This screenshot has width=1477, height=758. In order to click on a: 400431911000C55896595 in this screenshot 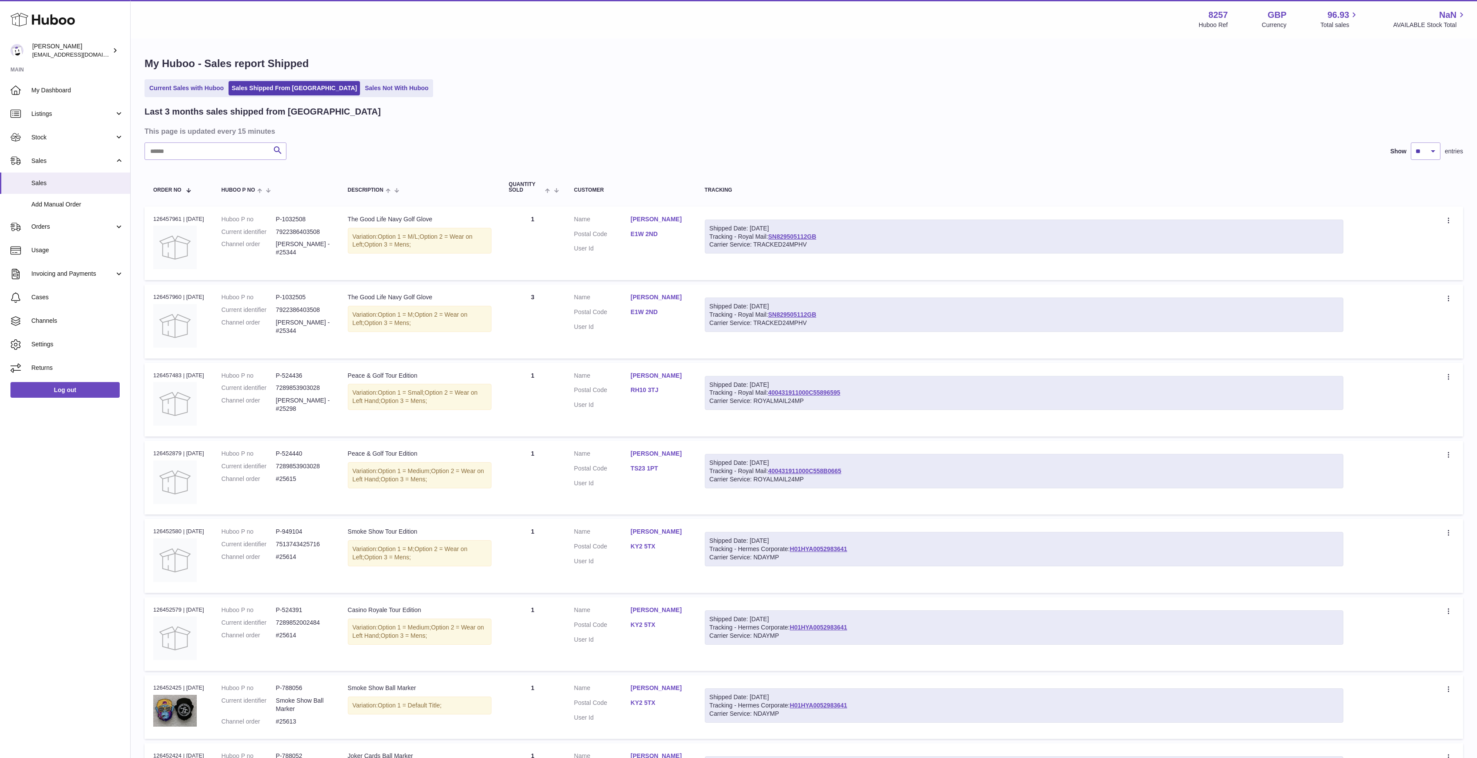, I will do `click(804, 392)`.